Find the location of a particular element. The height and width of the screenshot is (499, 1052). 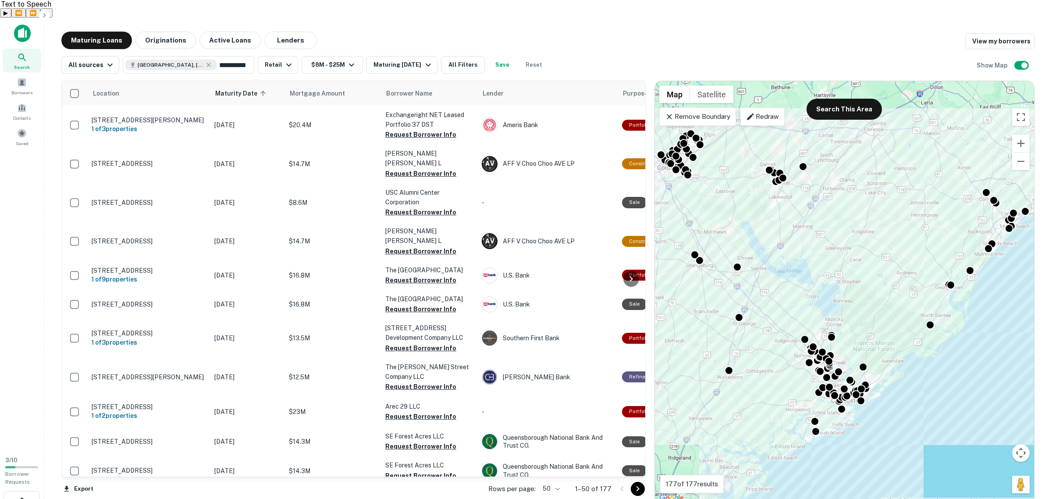

div: This is a portfolio loan with 2 properties is located at coordinates (639, 411).